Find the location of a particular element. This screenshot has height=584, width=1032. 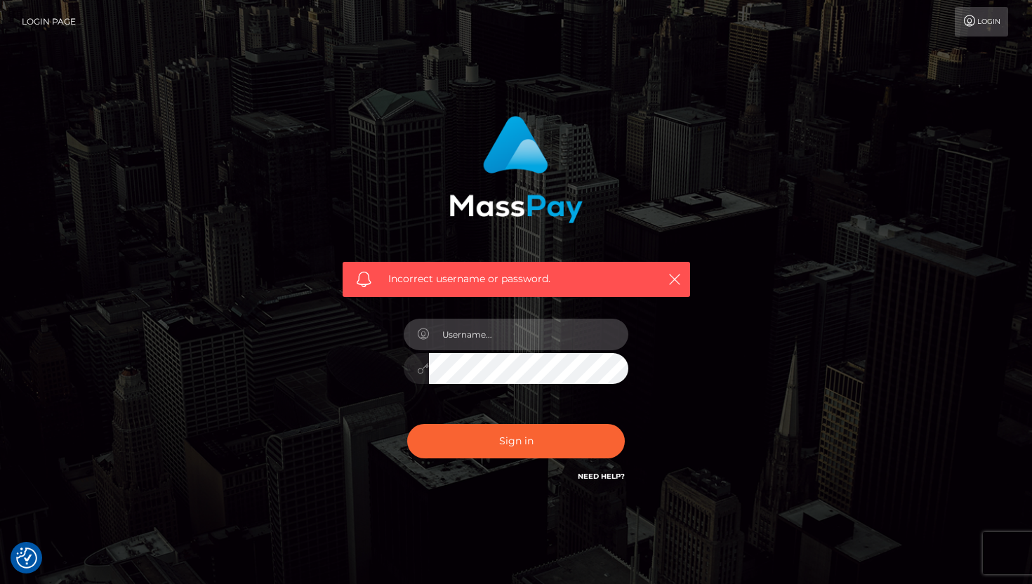

img: MassPay Login is located at coordinates (516, 169).